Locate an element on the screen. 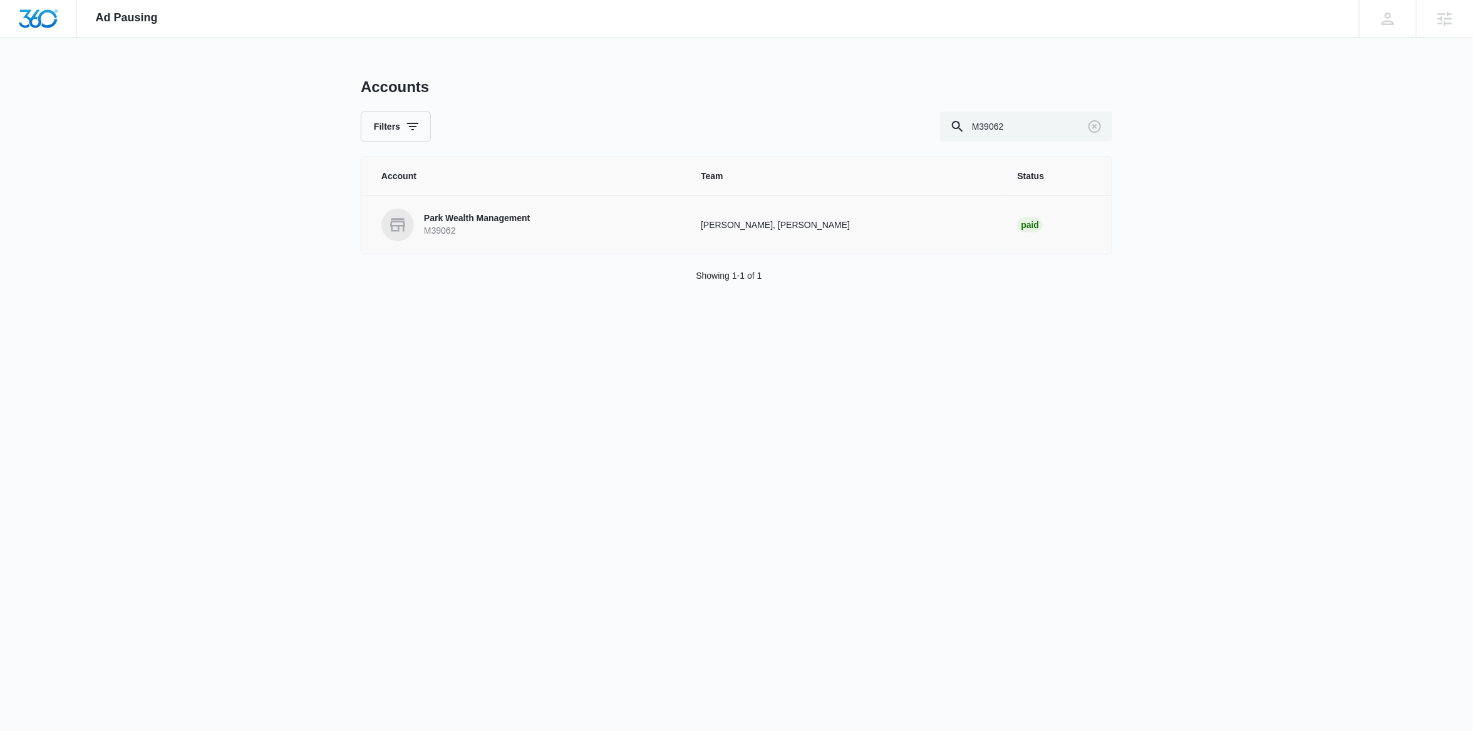 Image resolution: width=1473 pixels, height=731 pixels. button: Filters is located at coordinates (396, 126).